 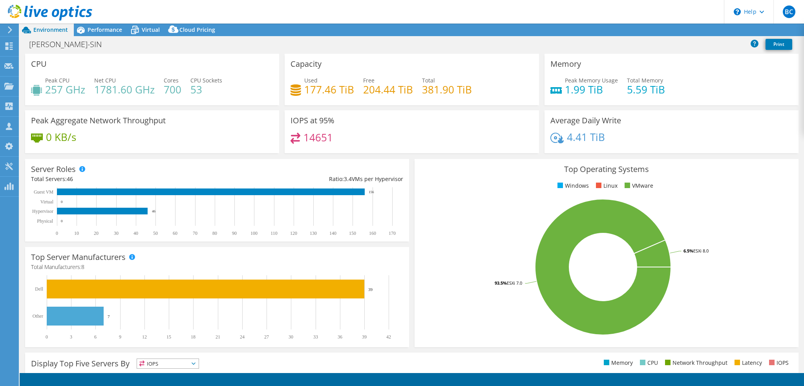 What do you see at coordinates (105, 29) in the screenshot?
I see `span: Performance` at bounding box center [105, 29].